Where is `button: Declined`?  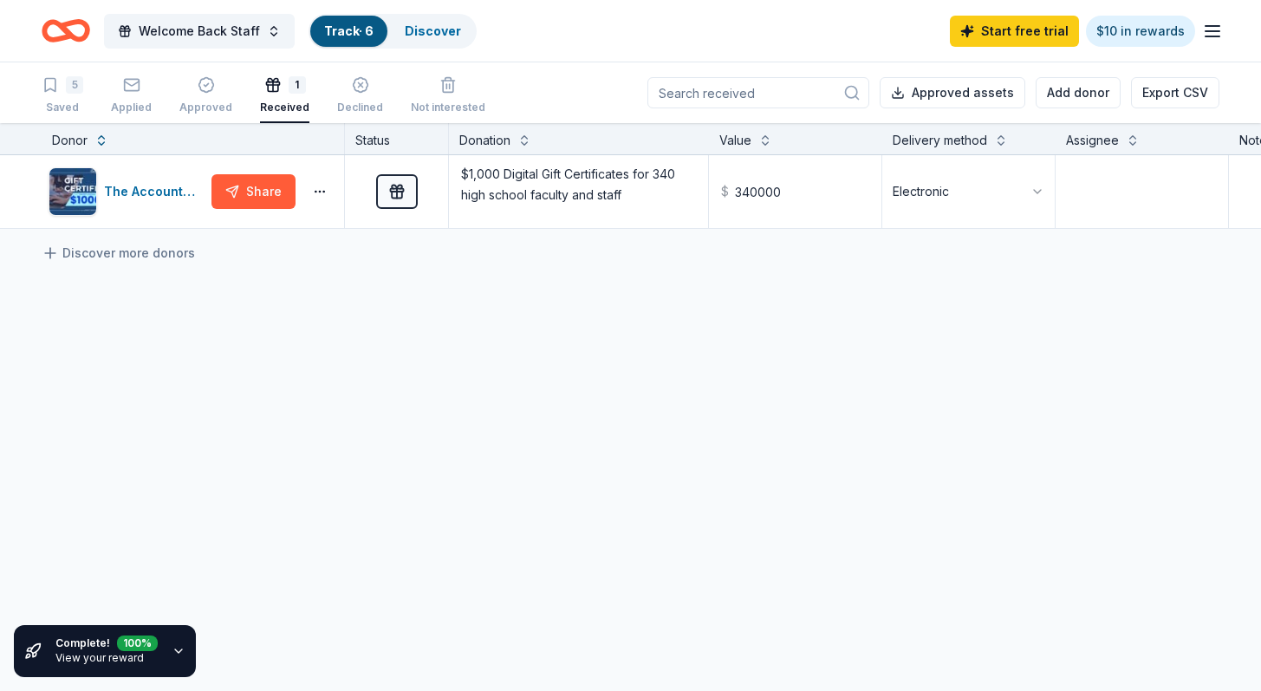
button: Declined is located at coordinates (360, 96).